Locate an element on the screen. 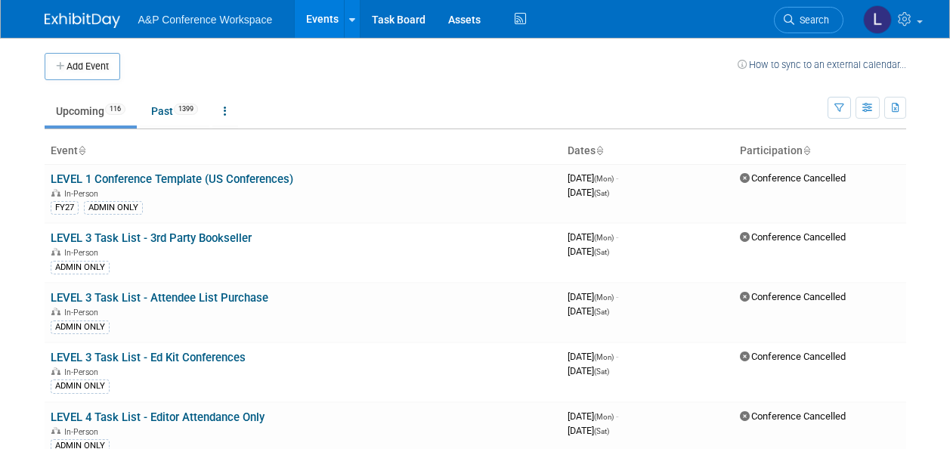 This screenshot has width=950, height=449. a: LEVEL 3 Task List - Attendee List Purchase is located at coordinates (159, 298).